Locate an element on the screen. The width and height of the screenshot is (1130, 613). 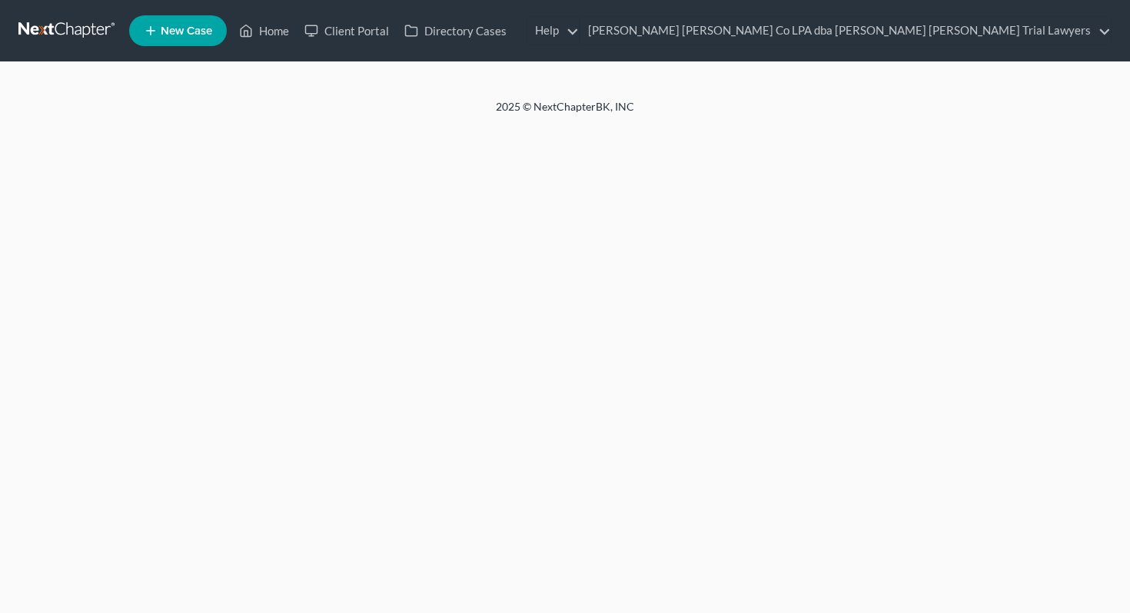
div: 2025 © NextChapterBK, INC is located at coordinates (565, 113).